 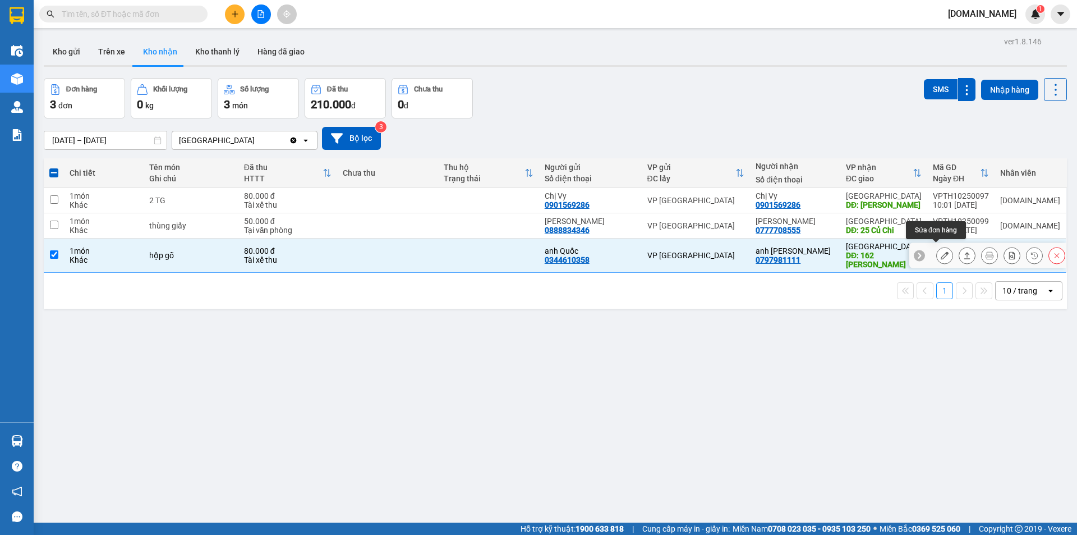 What do you see at coordinates (484, 178) in the screenshot?
I see `div: Trạng thái` at bounding box center [484, 178].